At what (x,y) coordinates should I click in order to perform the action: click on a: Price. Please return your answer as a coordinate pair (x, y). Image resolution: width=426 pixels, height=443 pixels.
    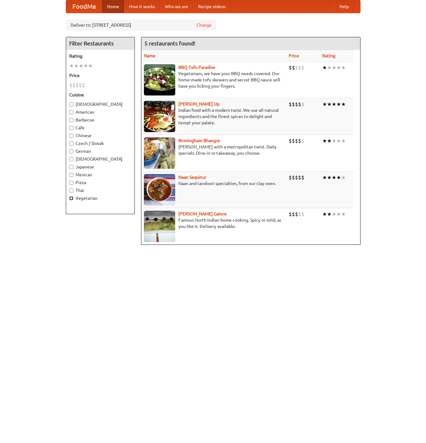
    Looking at the image, I should click on (293, 56).